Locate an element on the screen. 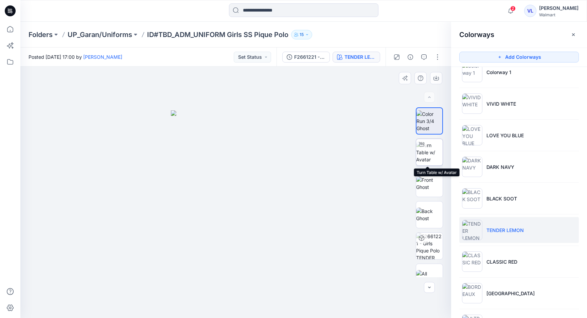  p: BLACK SOOT is located at coordinates (502, 199).